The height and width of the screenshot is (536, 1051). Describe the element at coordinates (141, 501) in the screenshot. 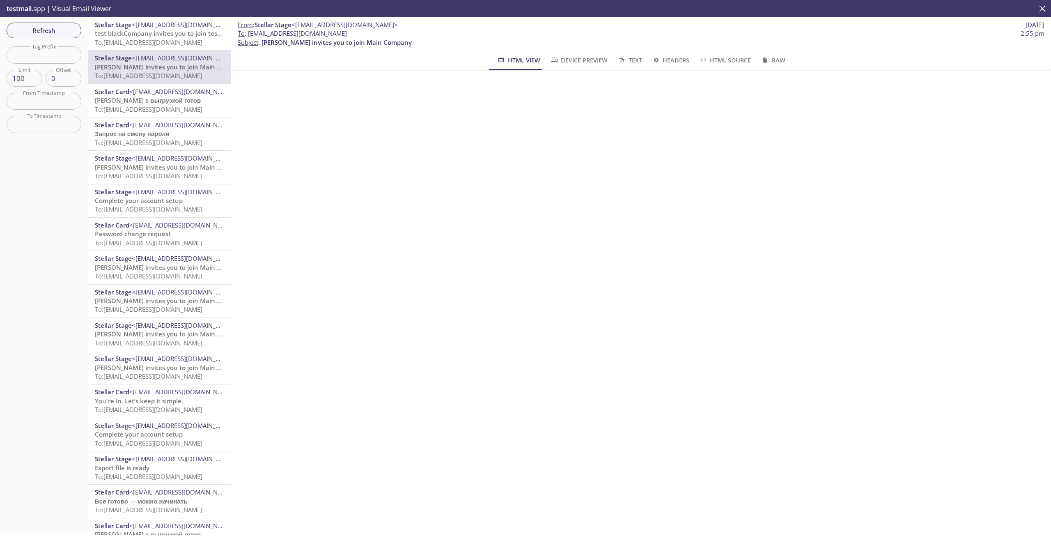

I see `span: Все готово — можно начинать` at that location.